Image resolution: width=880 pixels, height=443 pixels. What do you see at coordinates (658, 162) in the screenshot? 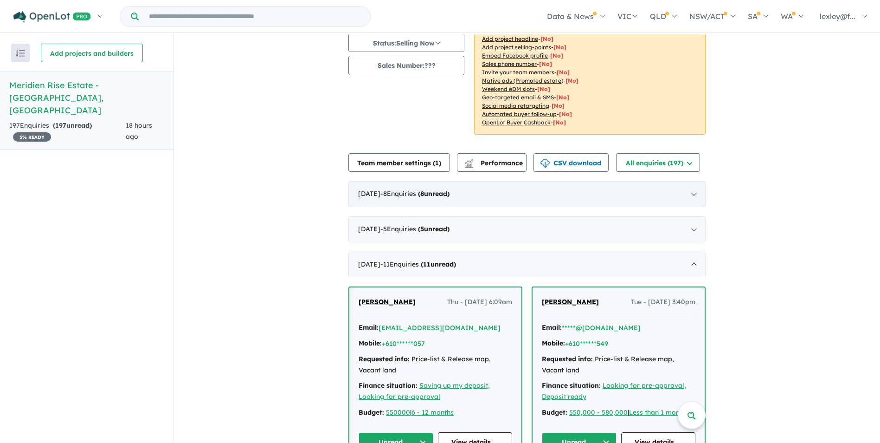
I see `button: All enquiries (197)` at bounding box center [658, 162].